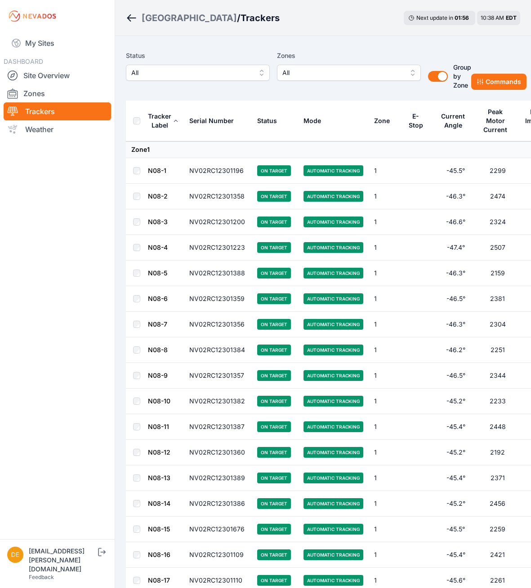 The image size is (531, 588). I want to click on button: Commands, so click(499, 82).